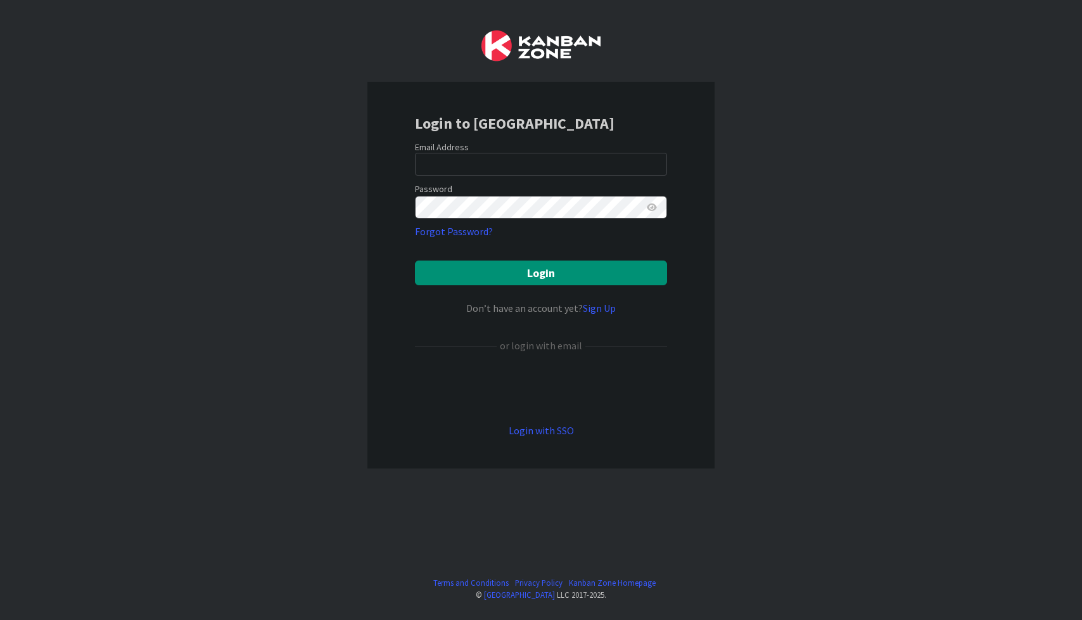  What do you see at coordinates (541, 345) in the screenshot?
I see `div: or login with email` at bounding box center [541, 345].